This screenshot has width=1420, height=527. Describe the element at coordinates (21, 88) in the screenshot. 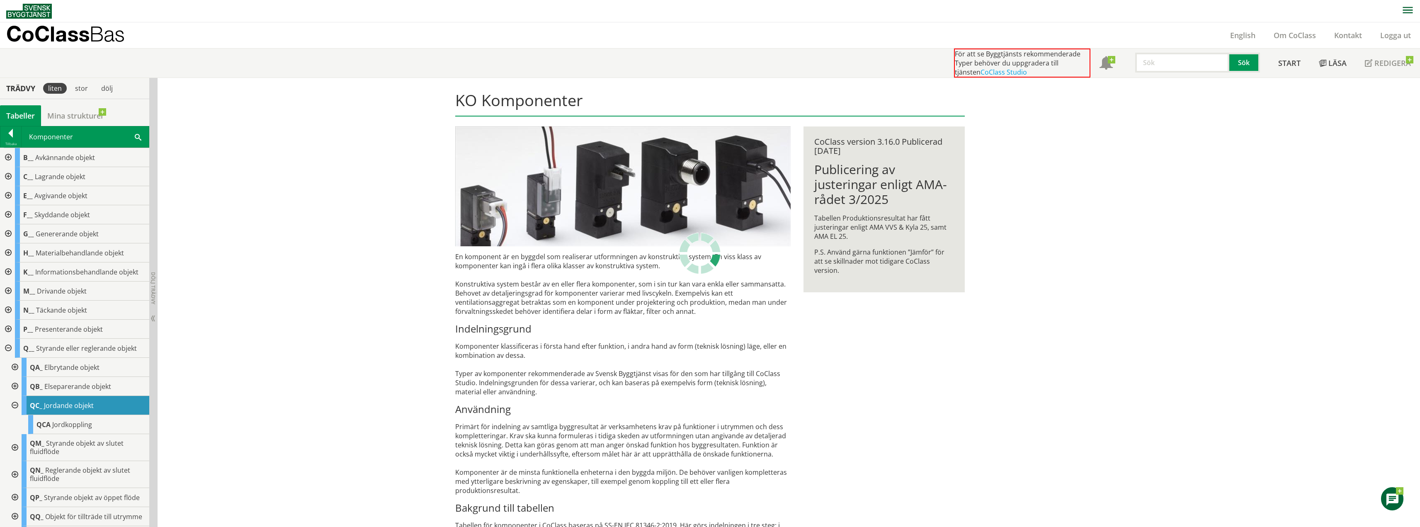

I see `div: Trädvy` at that location.